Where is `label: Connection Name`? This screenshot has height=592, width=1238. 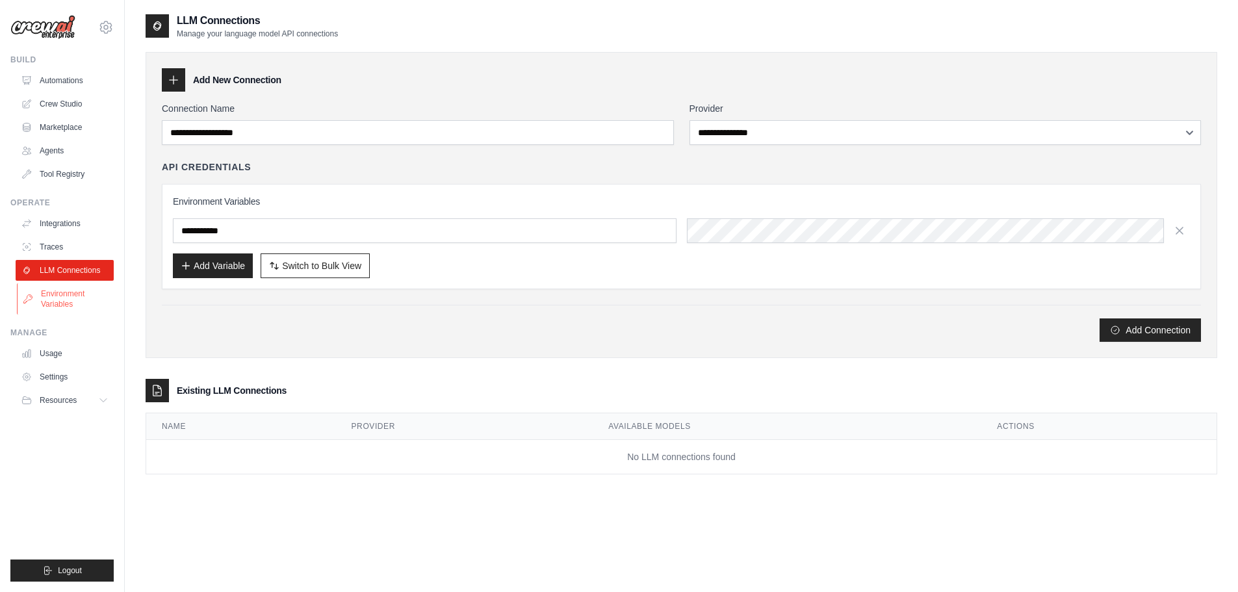
label: Connection Name is located at coordinates (418, 109).